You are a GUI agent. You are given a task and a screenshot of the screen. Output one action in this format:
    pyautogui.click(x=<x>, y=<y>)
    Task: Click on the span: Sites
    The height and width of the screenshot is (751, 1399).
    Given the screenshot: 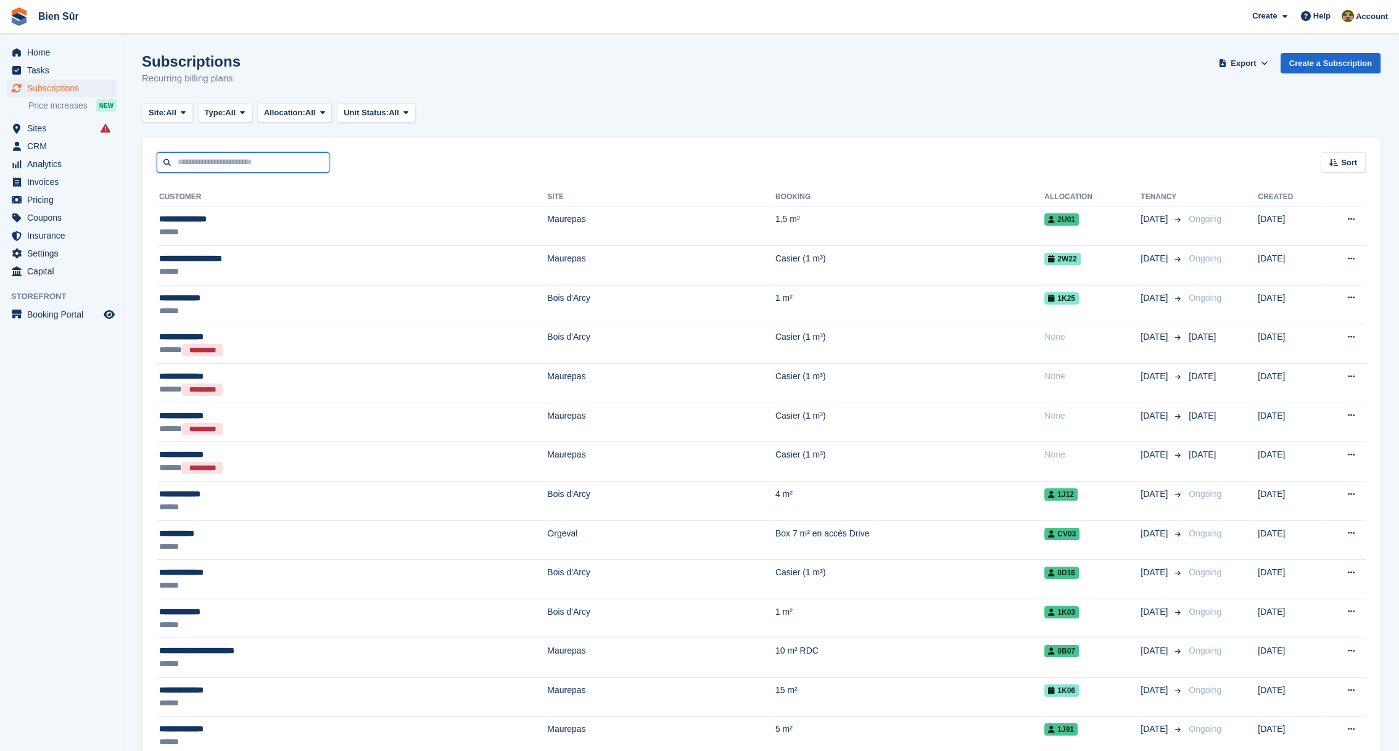 What is the action you would take?
    pyautogui.click(x=64, y=128)
    